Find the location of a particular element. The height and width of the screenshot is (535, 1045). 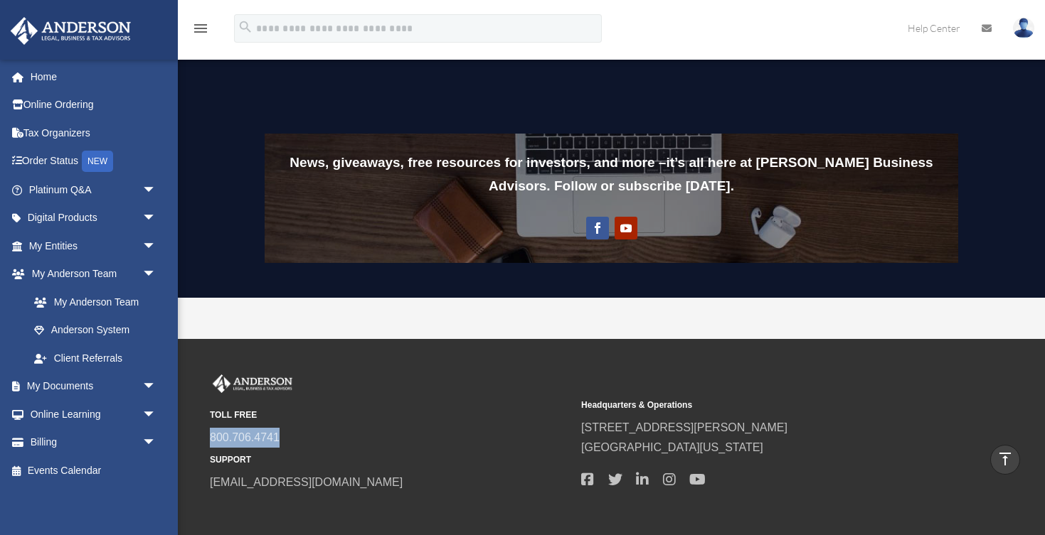

a: Events Calendar is located at coordinates (94, 471).